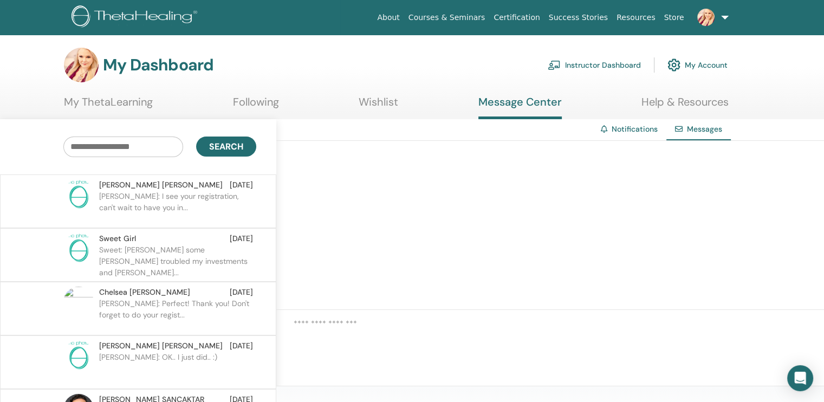 This screenshot has width=824, height=402. I want to click on h3: My Dashboard, so click(158, 65).